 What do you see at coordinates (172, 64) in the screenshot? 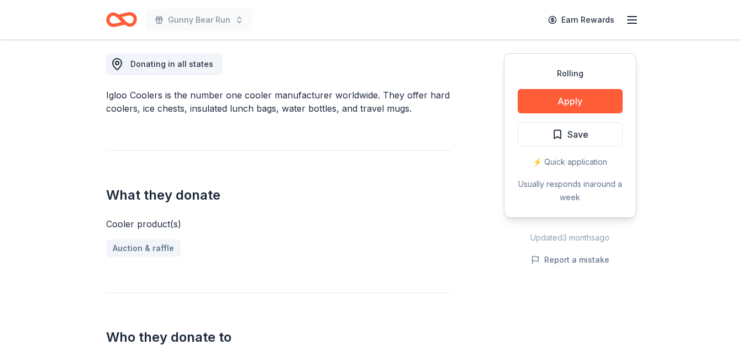
I see `span: Donating in all states` at bounding box center [172, 64].